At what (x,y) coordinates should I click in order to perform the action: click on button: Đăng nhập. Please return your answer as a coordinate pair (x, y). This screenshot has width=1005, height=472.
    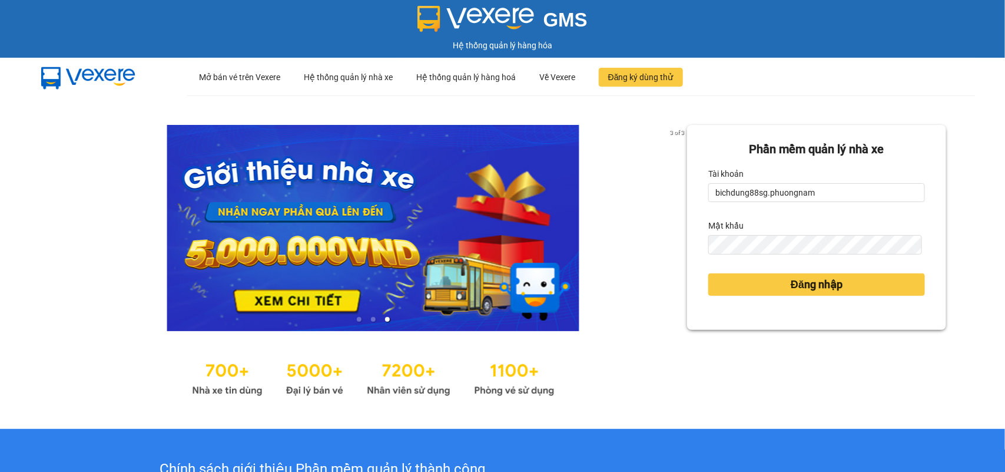
    Looking at the image, I should click on (817, 284).